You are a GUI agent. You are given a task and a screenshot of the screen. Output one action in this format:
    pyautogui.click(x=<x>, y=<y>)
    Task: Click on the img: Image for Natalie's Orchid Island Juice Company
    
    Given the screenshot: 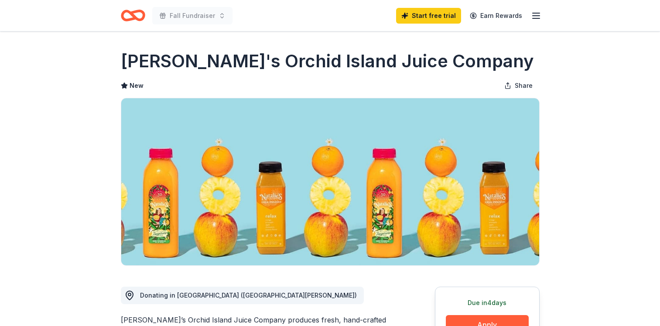 What is the action you would take?
    pyautogui.click(x=330, y=182)
    